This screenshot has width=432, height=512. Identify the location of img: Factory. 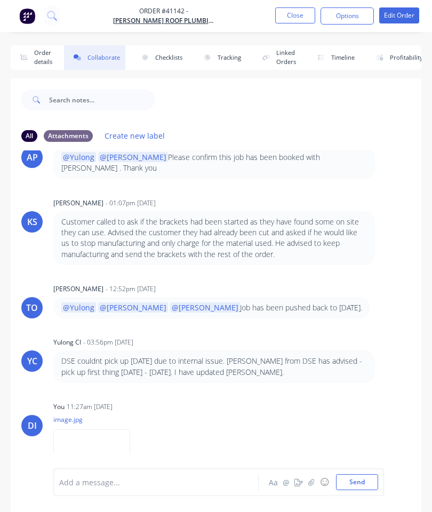
(27, 16).